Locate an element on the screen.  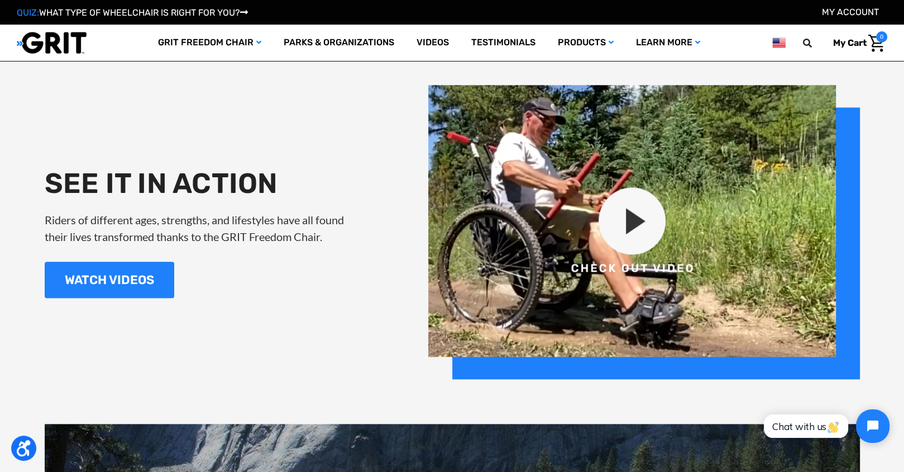
span: 0 is located at coordinates (882, 37).